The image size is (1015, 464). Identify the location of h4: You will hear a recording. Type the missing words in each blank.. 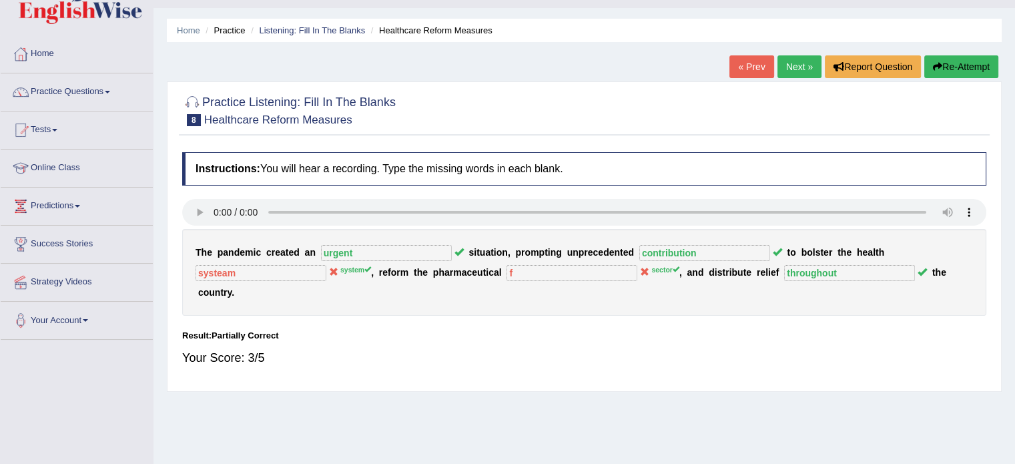
(584, 169).